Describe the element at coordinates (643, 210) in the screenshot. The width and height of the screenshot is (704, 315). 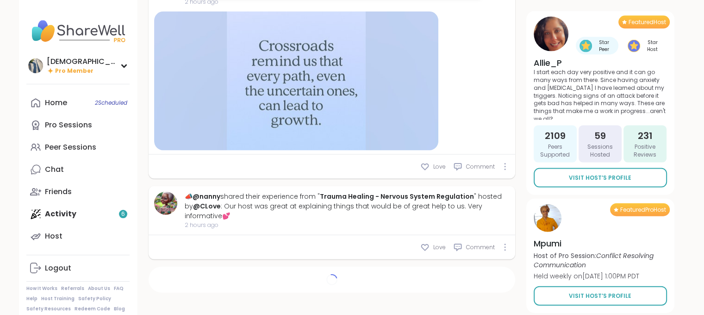
I see `span: Featured Pro Host` at that location.